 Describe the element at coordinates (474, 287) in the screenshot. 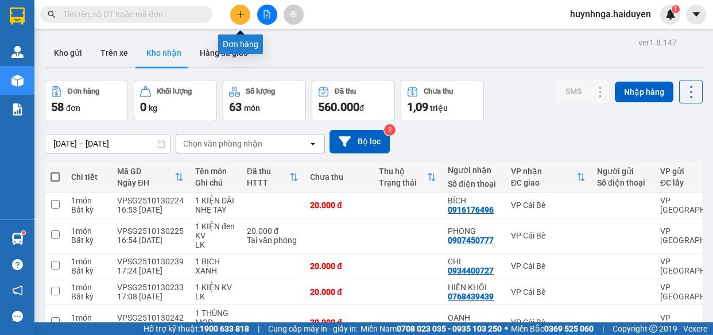

I see `div: HIỀN KHÔI` at that location.